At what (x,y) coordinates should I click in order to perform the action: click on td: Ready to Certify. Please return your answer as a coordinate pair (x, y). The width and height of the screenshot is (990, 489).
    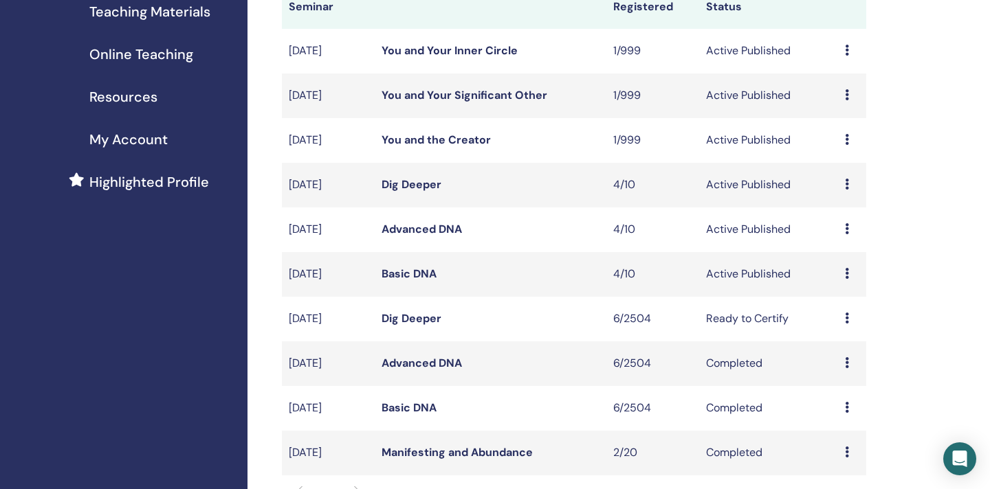
    Looking at the image, I should click on (769, 319).